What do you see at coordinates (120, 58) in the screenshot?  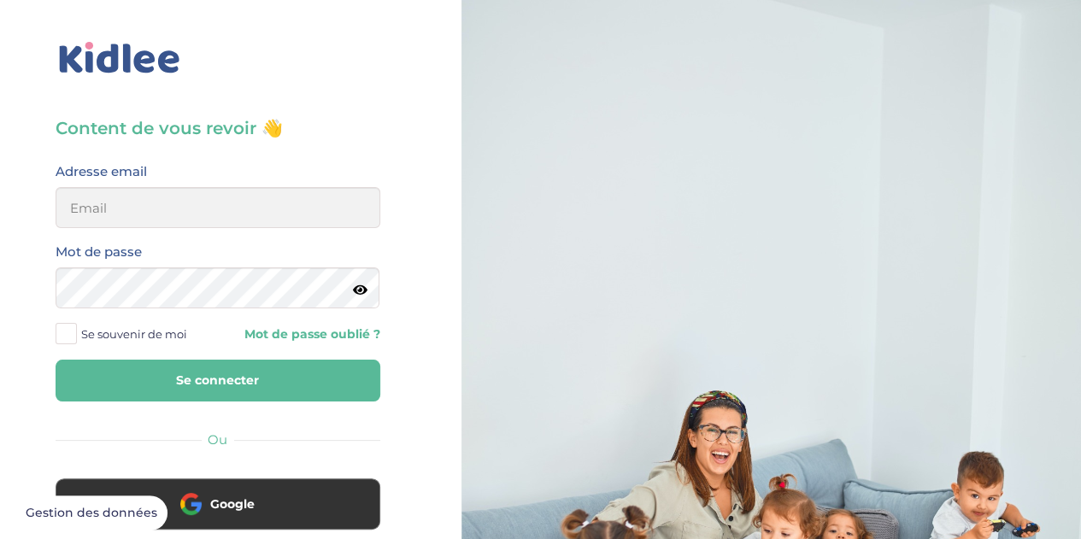 I see `img: logo_kidlee_bleu` at bounding box center [120, 58].